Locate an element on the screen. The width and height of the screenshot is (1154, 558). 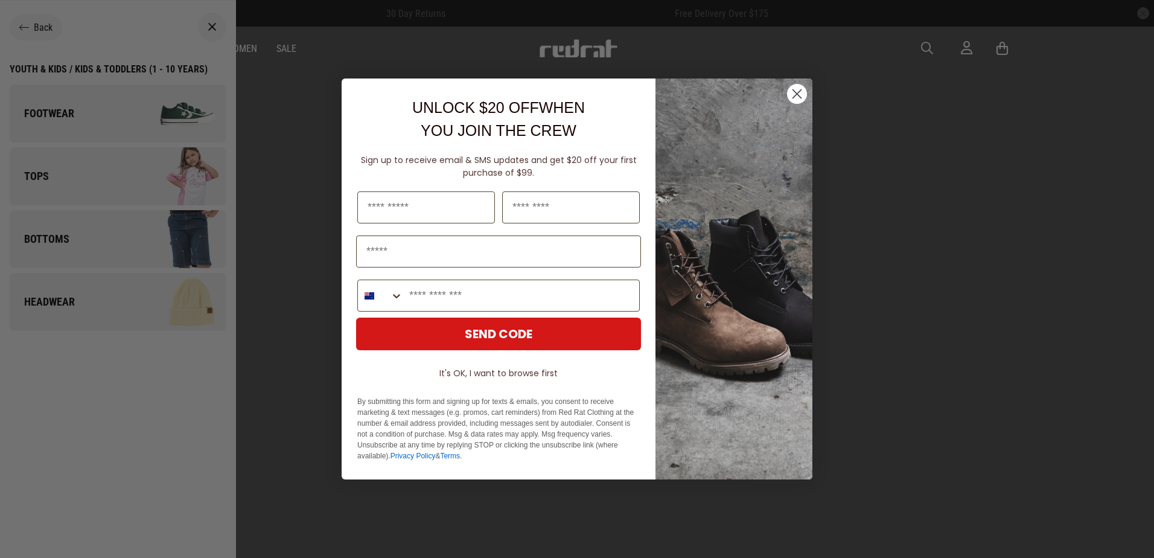
img: New Zealand is located at coordinates (369, 296).